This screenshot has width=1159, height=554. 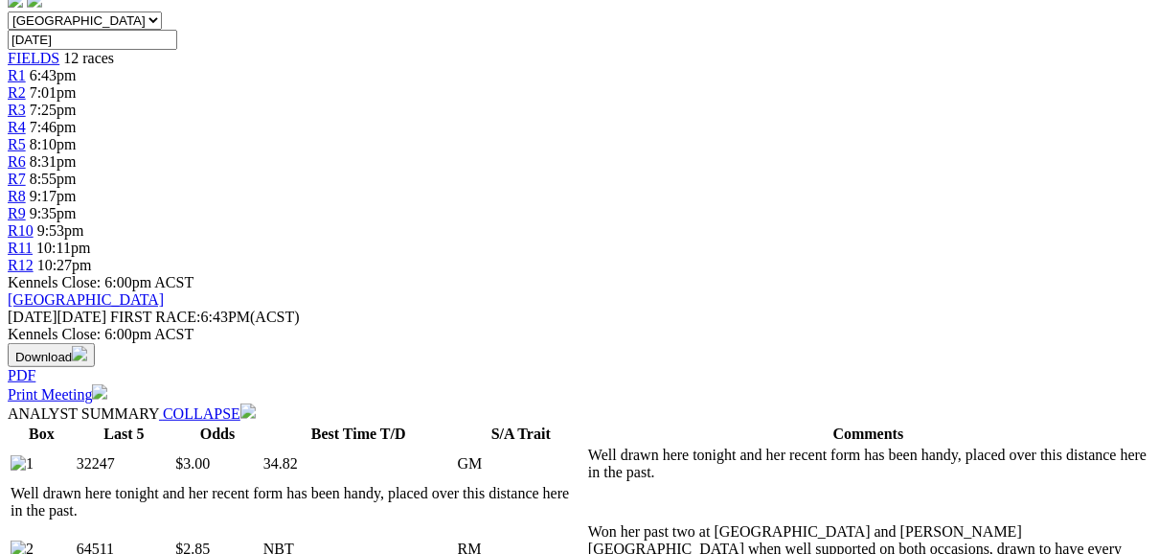 I want to click on span: R10, so click(x=20, y=230).